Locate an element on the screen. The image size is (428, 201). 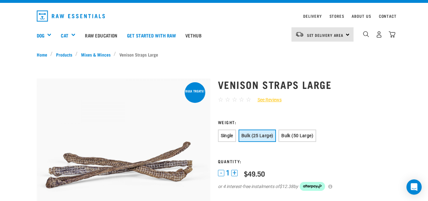
nav: dropdown navigation is located at coordinates (214, 16).